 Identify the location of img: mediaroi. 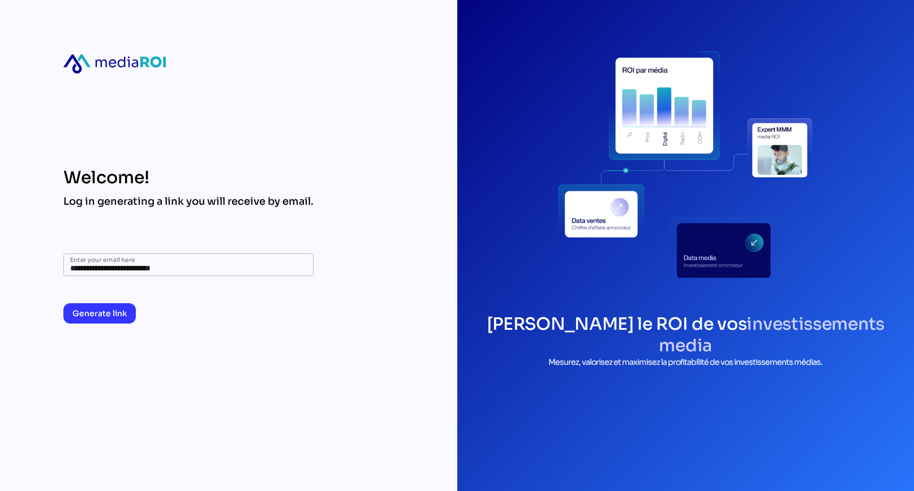
(114, 64).